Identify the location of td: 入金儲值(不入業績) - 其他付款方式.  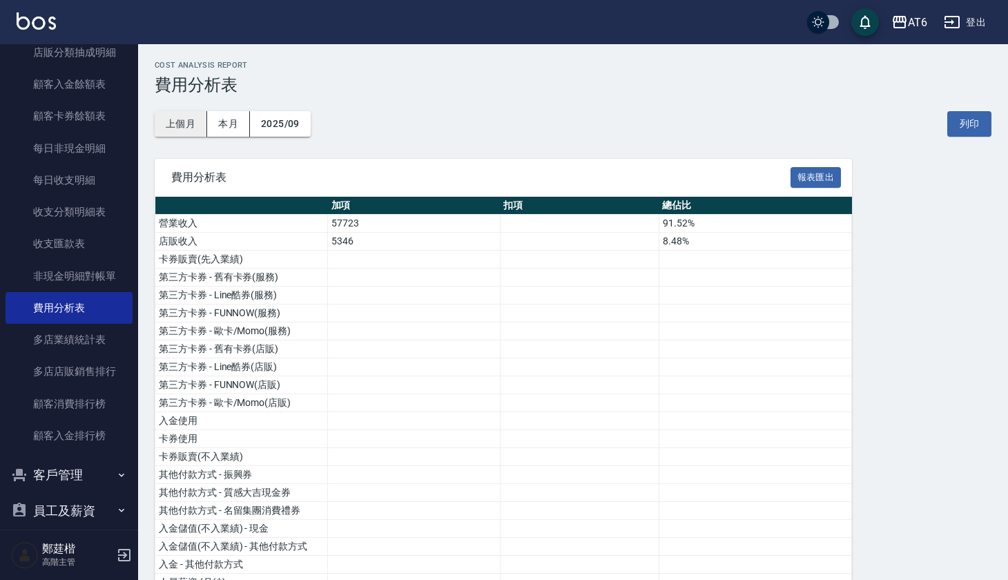
(242, 547).